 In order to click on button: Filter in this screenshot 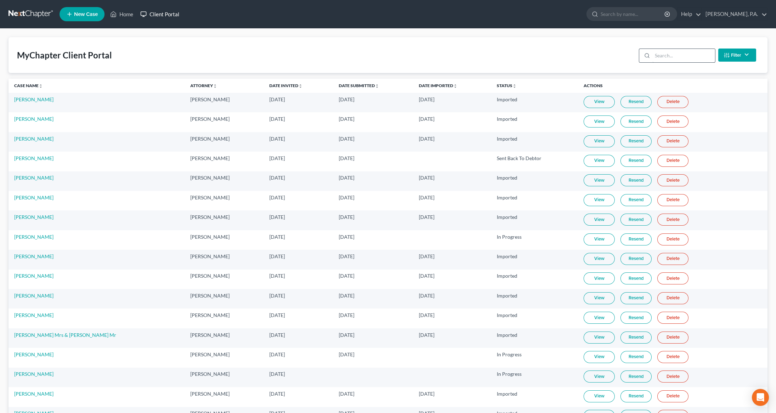, I will do `click(737, 55)`.